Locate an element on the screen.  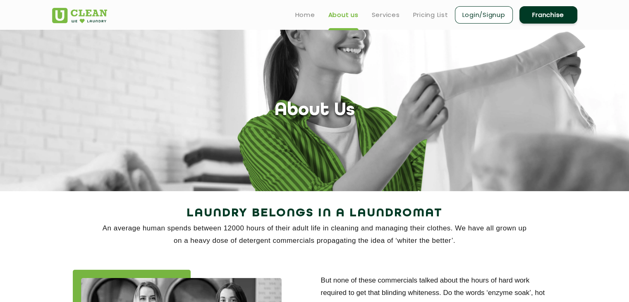
p: An average human spends between 12000 hours of their adult life in cleaning and managing their cl... is located at coordinates (315, 235).